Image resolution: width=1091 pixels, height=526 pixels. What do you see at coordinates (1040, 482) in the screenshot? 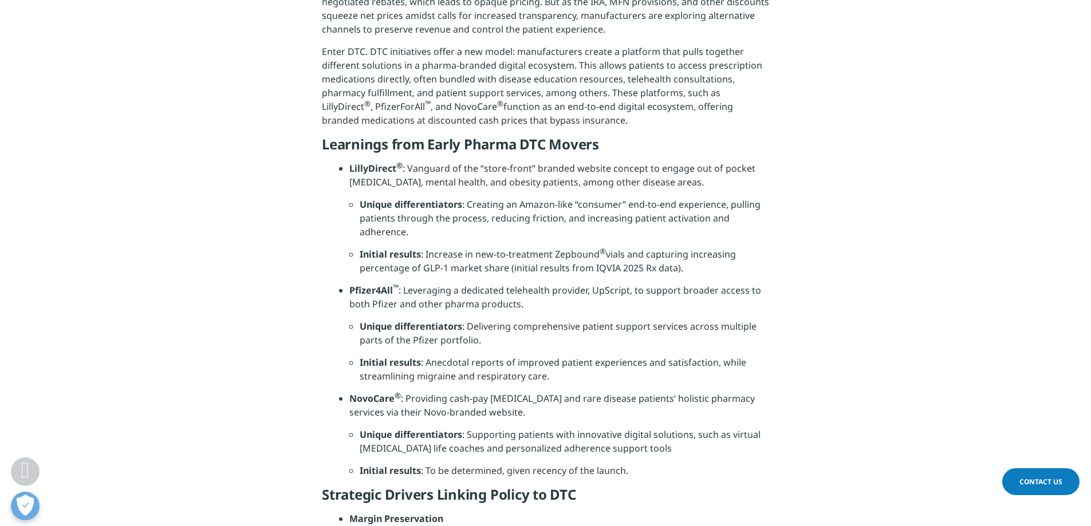
I see `a: Contact Us` at bounding box center [1040, 482].